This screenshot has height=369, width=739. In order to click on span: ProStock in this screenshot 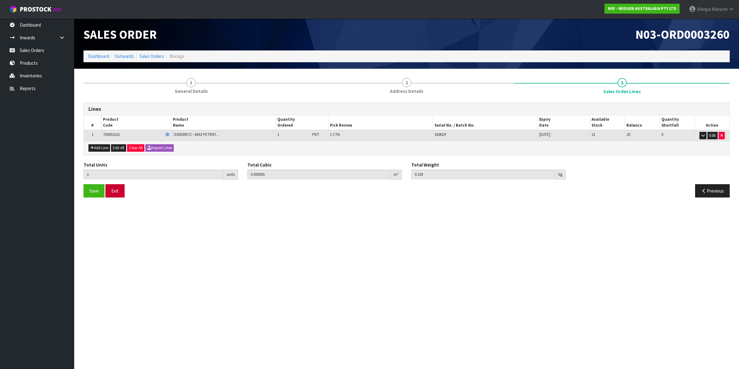, I will do `click(36, 9)`.